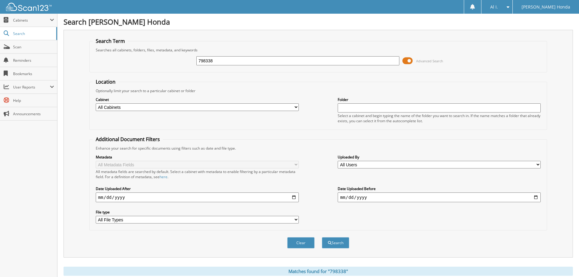 Image resolution: width=579 pixels, height=277 pixels. Describe the element at coordinates (430, 61) in the screenshot. I see `span: Advanced Search` at that location.